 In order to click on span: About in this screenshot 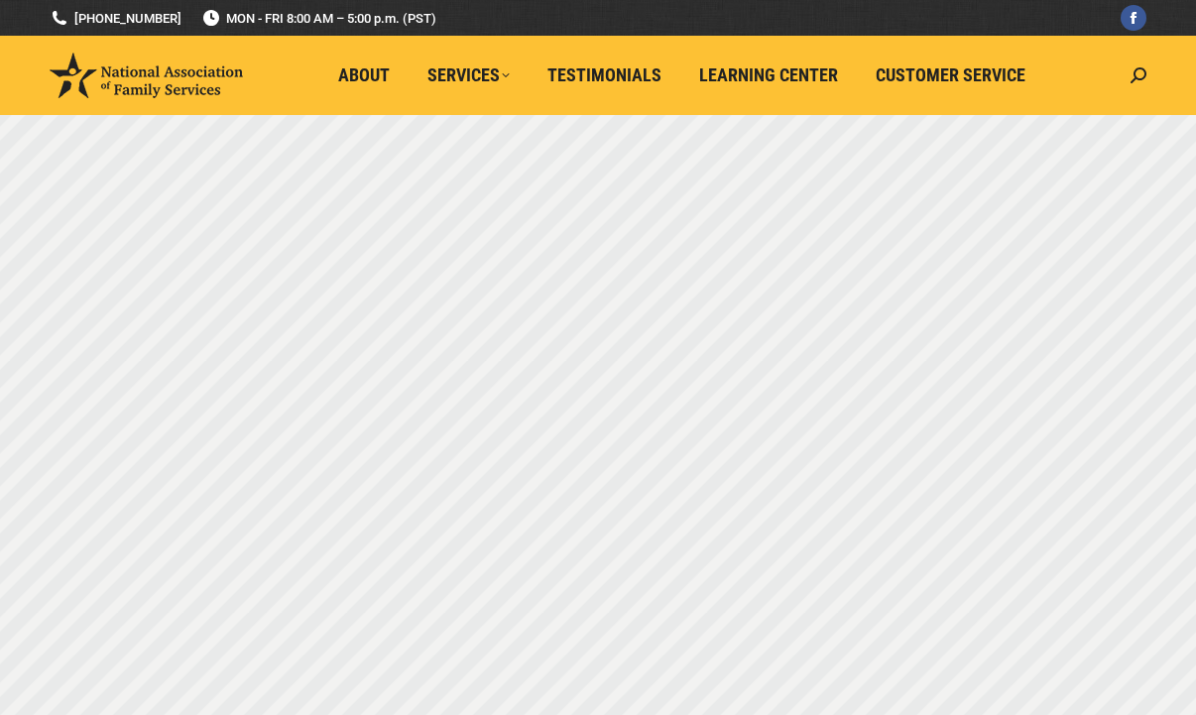, I will do `click(364, 75)`.